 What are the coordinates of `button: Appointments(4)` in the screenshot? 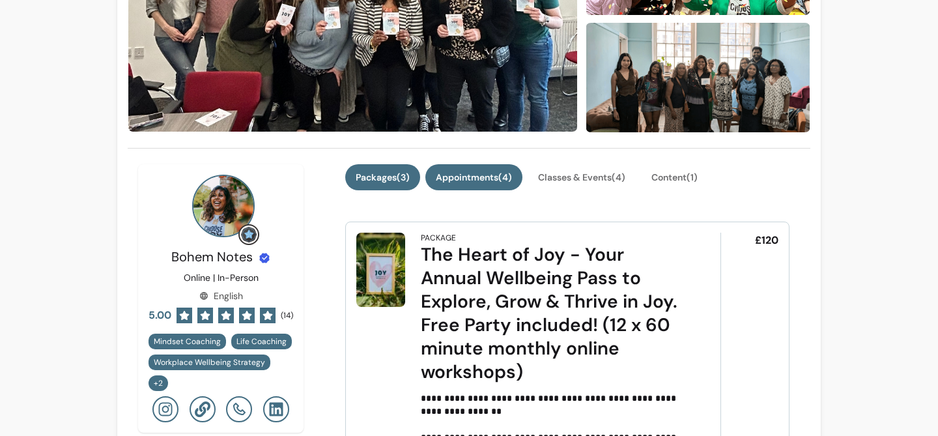 It's located at (474, 177).